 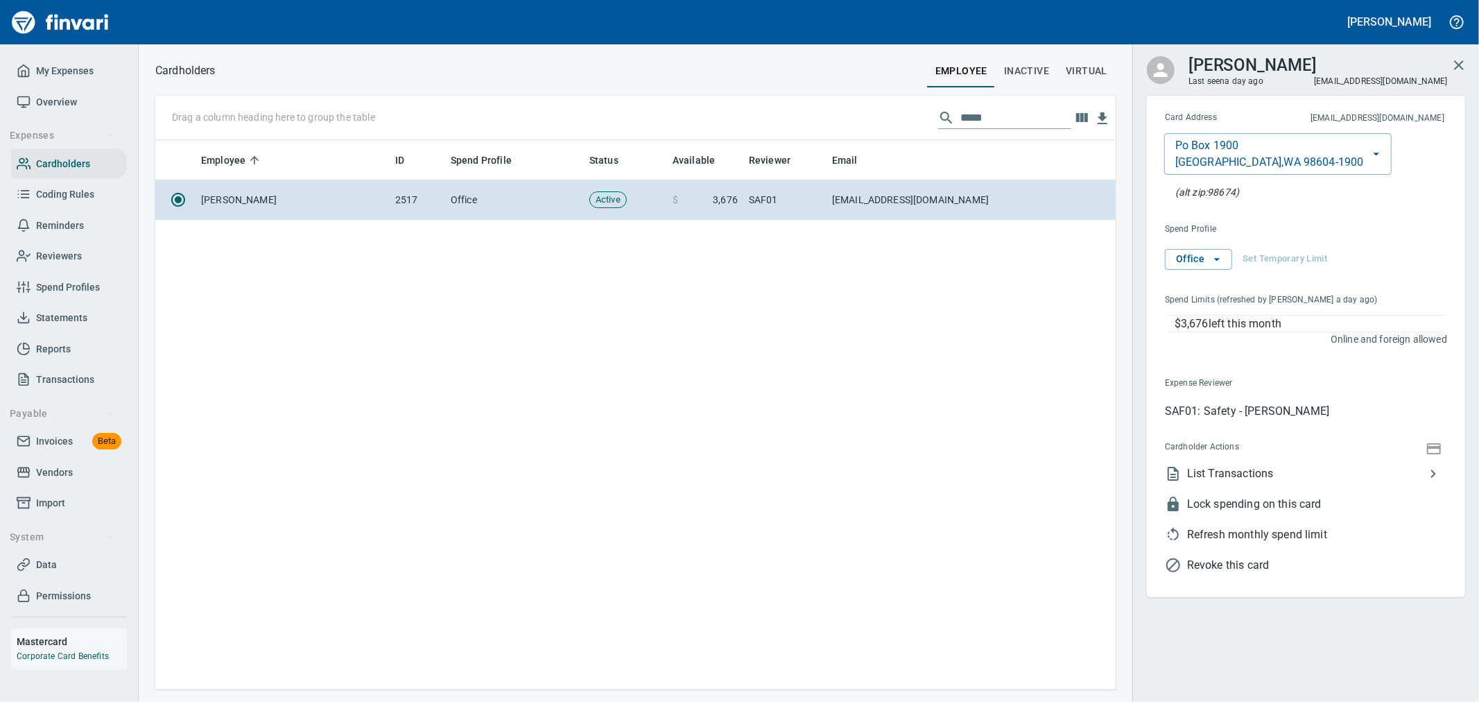 What do you see at coordinates (69, 287) in the screenshot?
I see `a: Spend Profiles` at bounding box center [69, 287].